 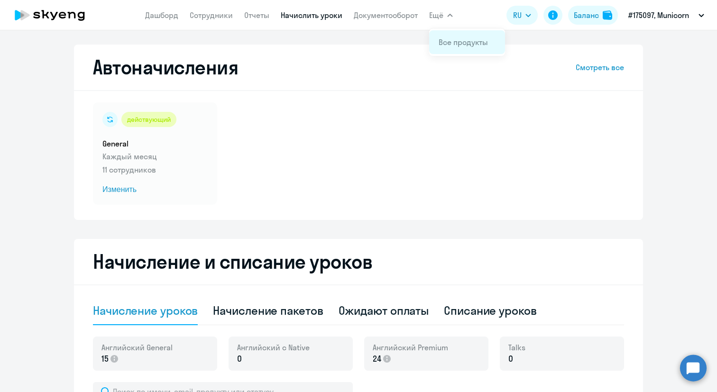 What do you see at coordinates (586, 15) in the screenshot?
I see `div: Баланс` at bounding box center [586, 15].